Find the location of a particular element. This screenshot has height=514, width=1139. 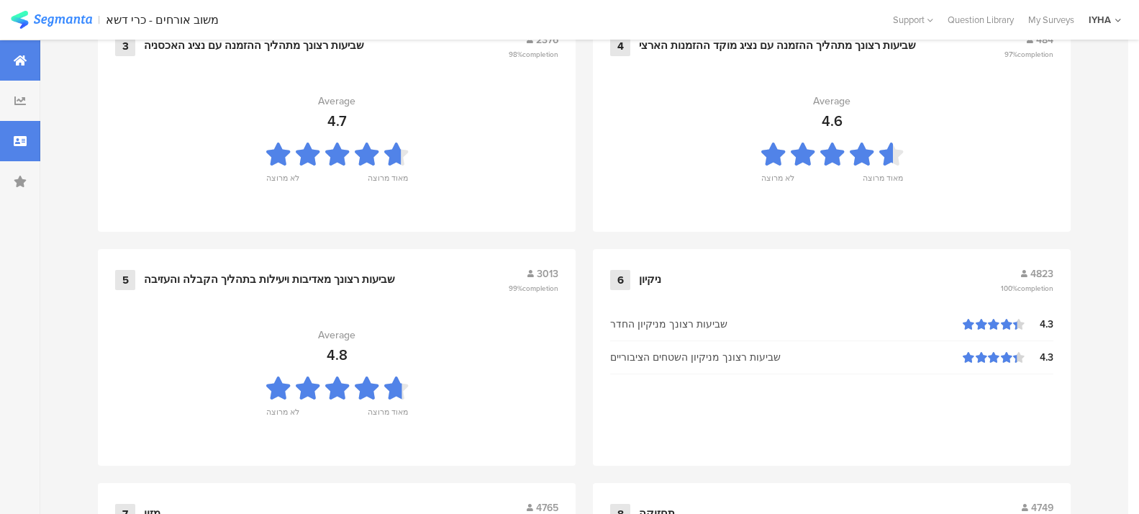

div: 4.7 is located at coordinates (337, 121).